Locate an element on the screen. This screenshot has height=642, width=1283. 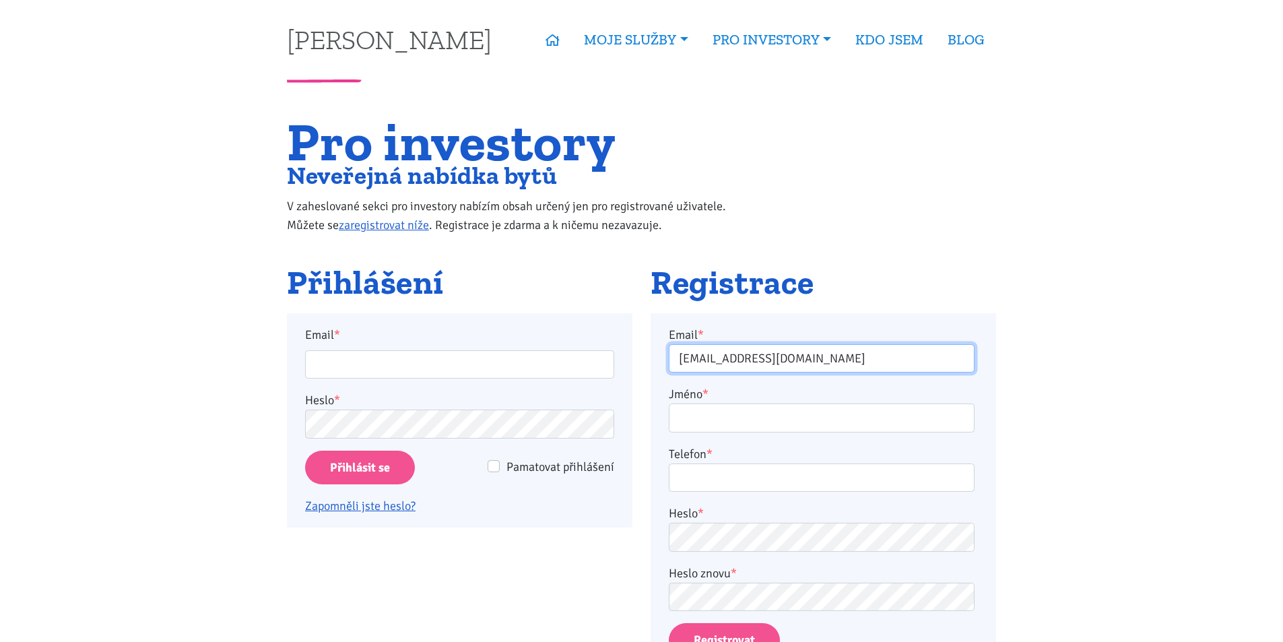
h2: Přihlášení is located at coordinates (459, 283).